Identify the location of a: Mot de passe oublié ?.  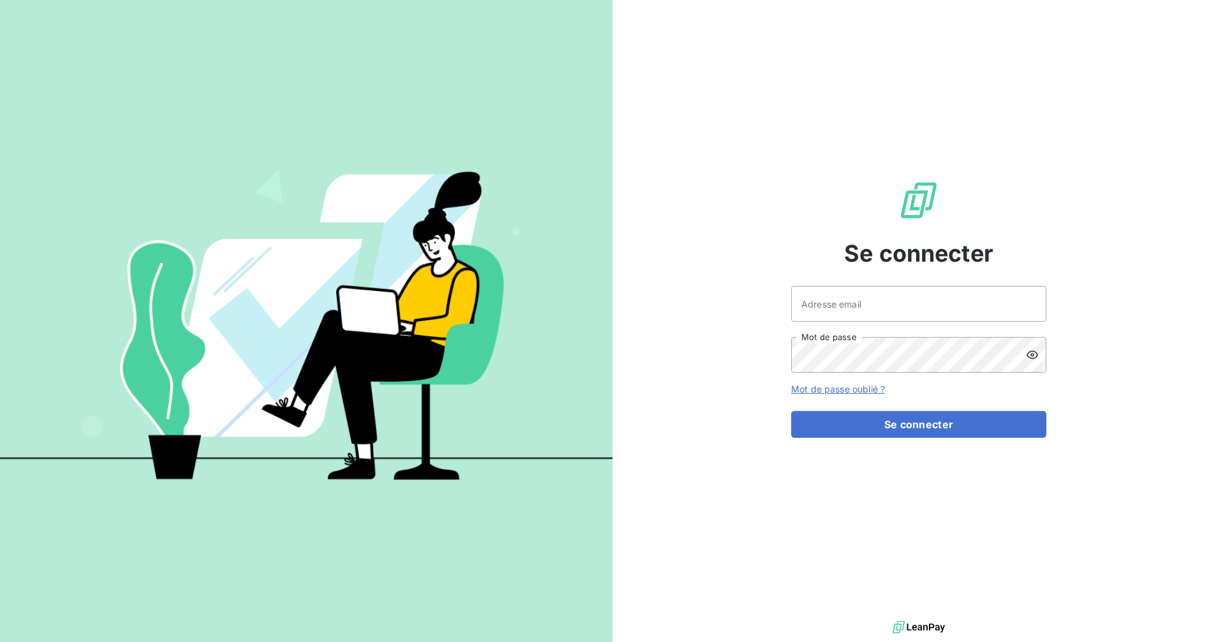
(838, 389).